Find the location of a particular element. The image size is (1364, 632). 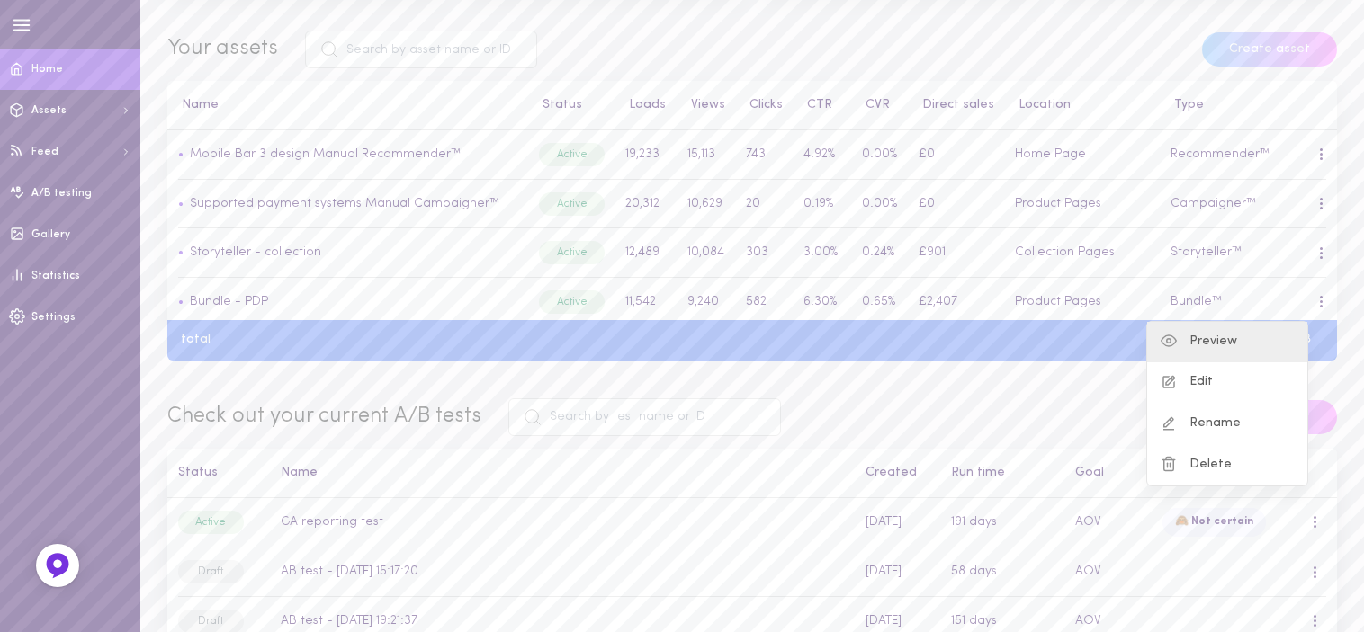

img: Feedback Button is located at coordinates (58, 566).